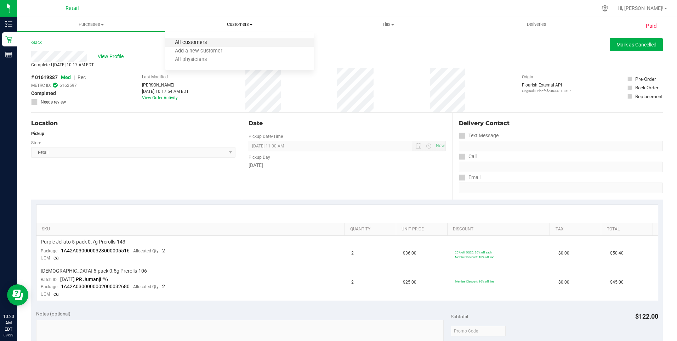 This screenshot has width=677, height=341. Describe the element at coordinates (500, 229) in the screenshot. I see `a: Discount` at that location.